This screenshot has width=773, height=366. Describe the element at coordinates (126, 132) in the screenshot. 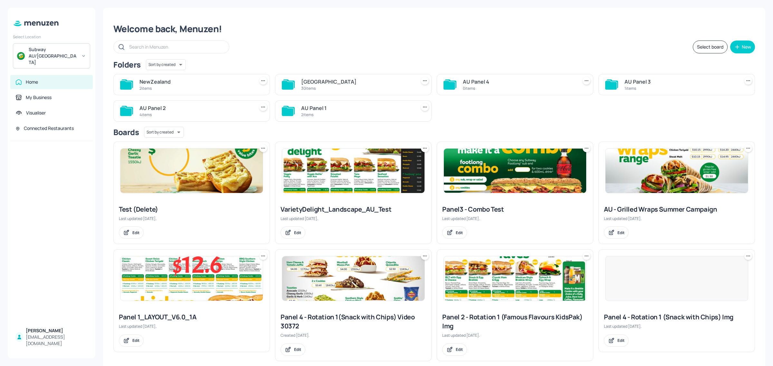

I see `div: Boards` at that location.